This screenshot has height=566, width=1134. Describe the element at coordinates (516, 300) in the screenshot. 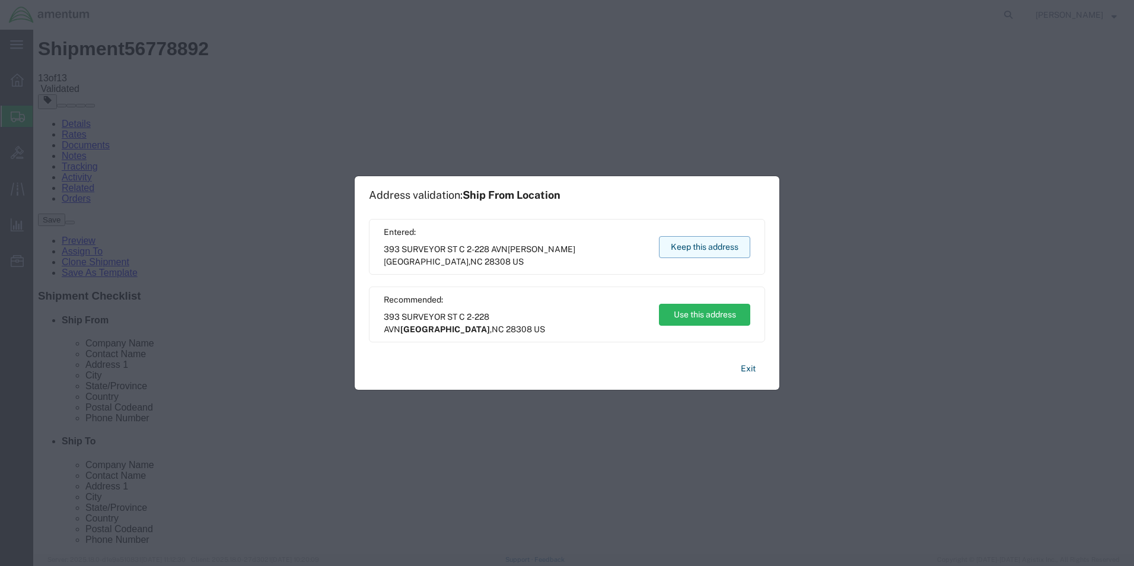

I see `span: Recommended:` at that location.